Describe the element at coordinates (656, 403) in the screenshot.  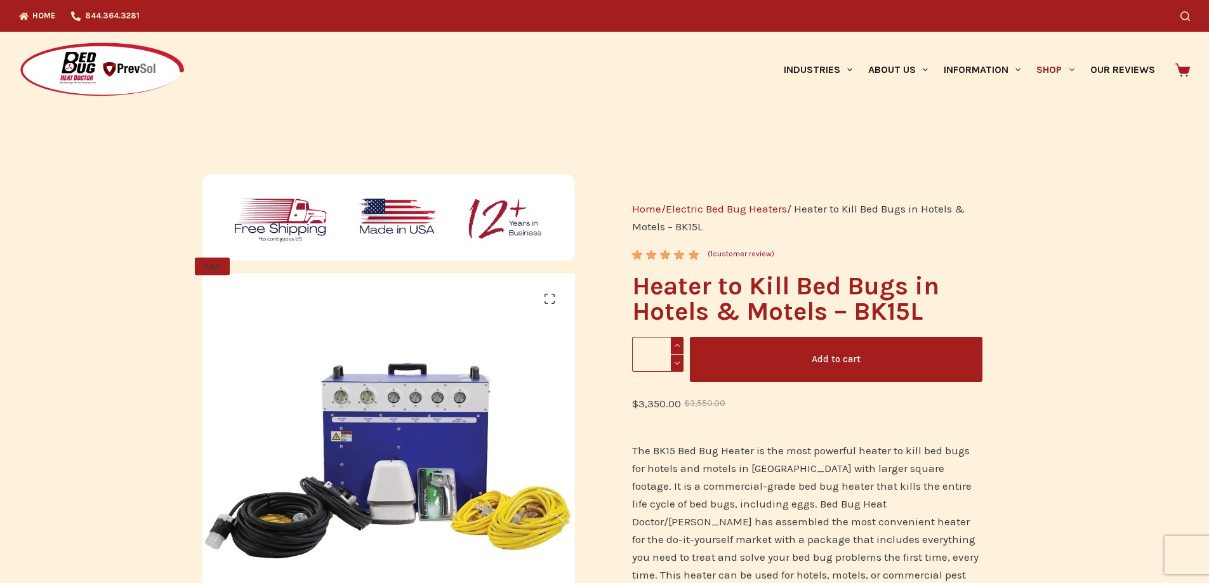
I see `bdi: 3,350.00` at that location.